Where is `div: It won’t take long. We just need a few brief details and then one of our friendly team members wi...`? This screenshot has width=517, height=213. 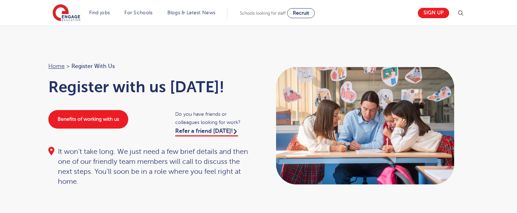 div: It won’t take long. We just need a few brief details and then one of our friendly team members wi... is located at coordinates (150, 166).